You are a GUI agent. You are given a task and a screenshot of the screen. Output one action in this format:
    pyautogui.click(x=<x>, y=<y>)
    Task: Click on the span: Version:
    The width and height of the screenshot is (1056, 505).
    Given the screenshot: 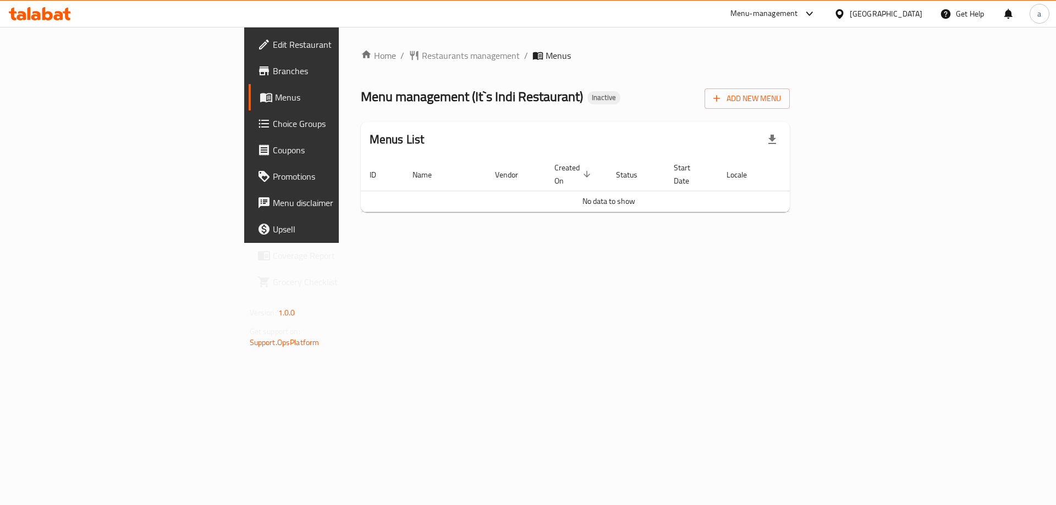 What is the action you would take?
    pyautogui.click(x=263, y=313)
    